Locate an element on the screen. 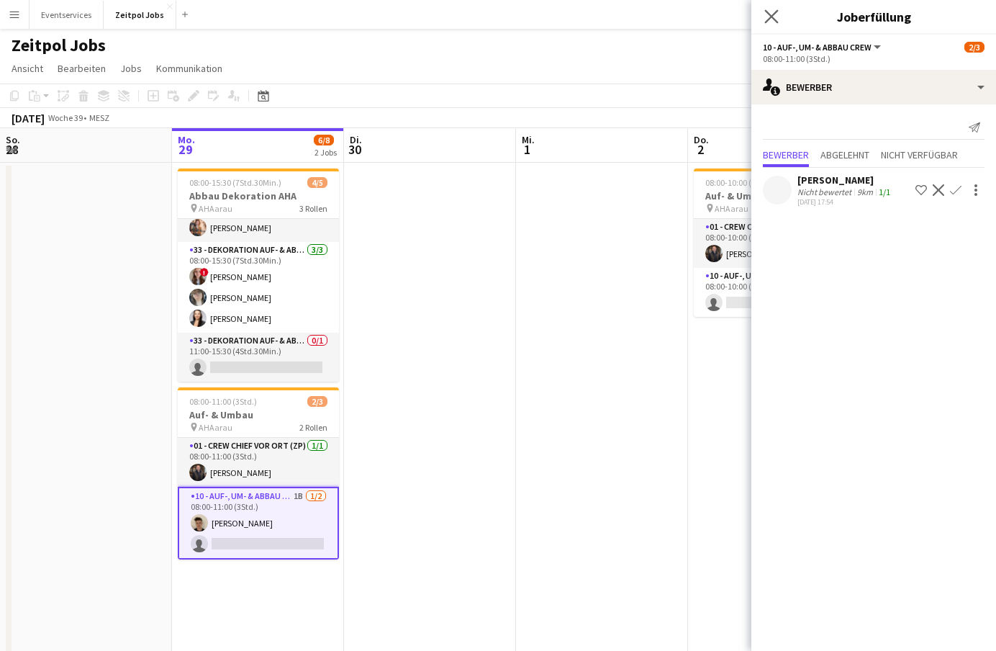  span: 28 is located at coordinates (12, 149).